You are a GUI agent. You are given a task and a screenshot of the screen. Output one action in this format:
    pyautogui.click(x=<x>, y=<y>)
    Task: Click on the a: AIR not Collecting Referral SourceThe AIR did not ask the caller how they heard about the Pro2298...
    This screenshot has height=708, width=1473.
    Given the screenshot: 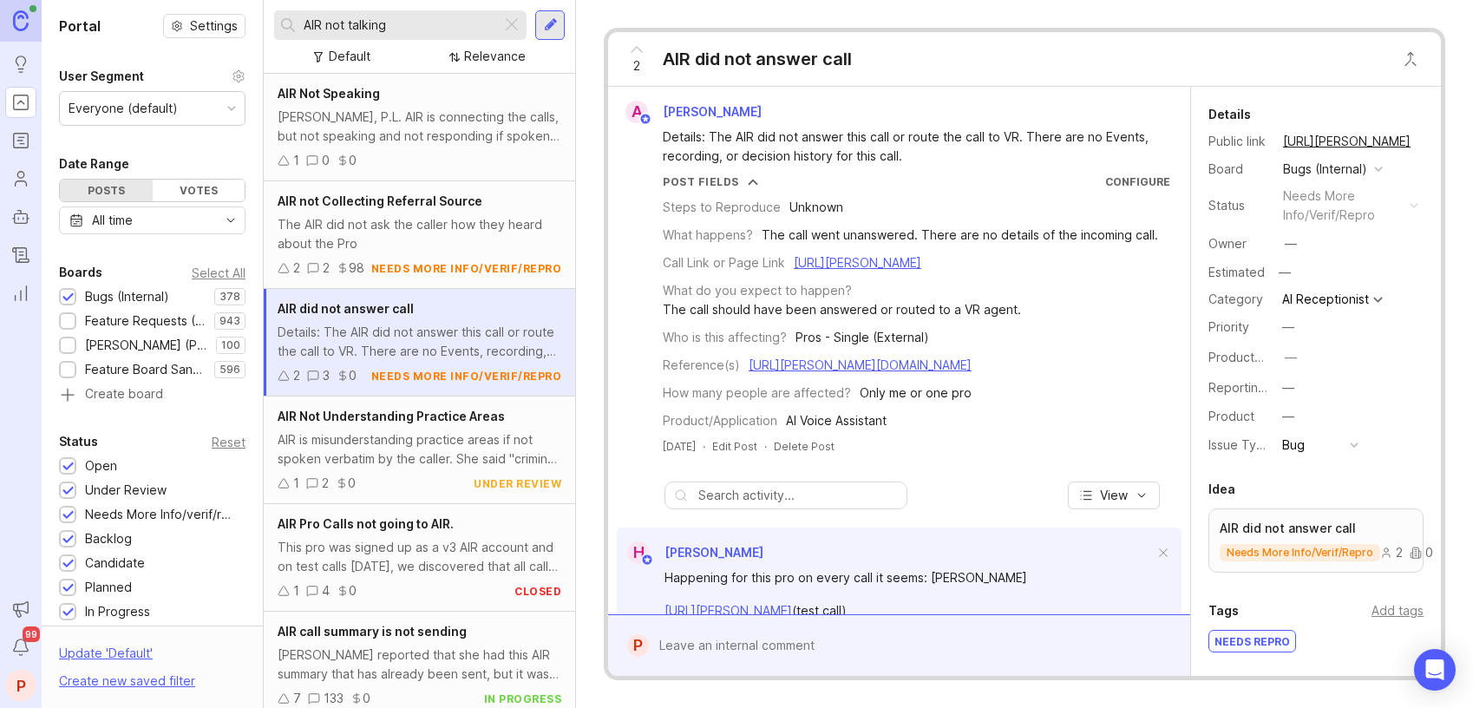 What is the action you would take?
    pyautogui.click(x=419, y=235)
    